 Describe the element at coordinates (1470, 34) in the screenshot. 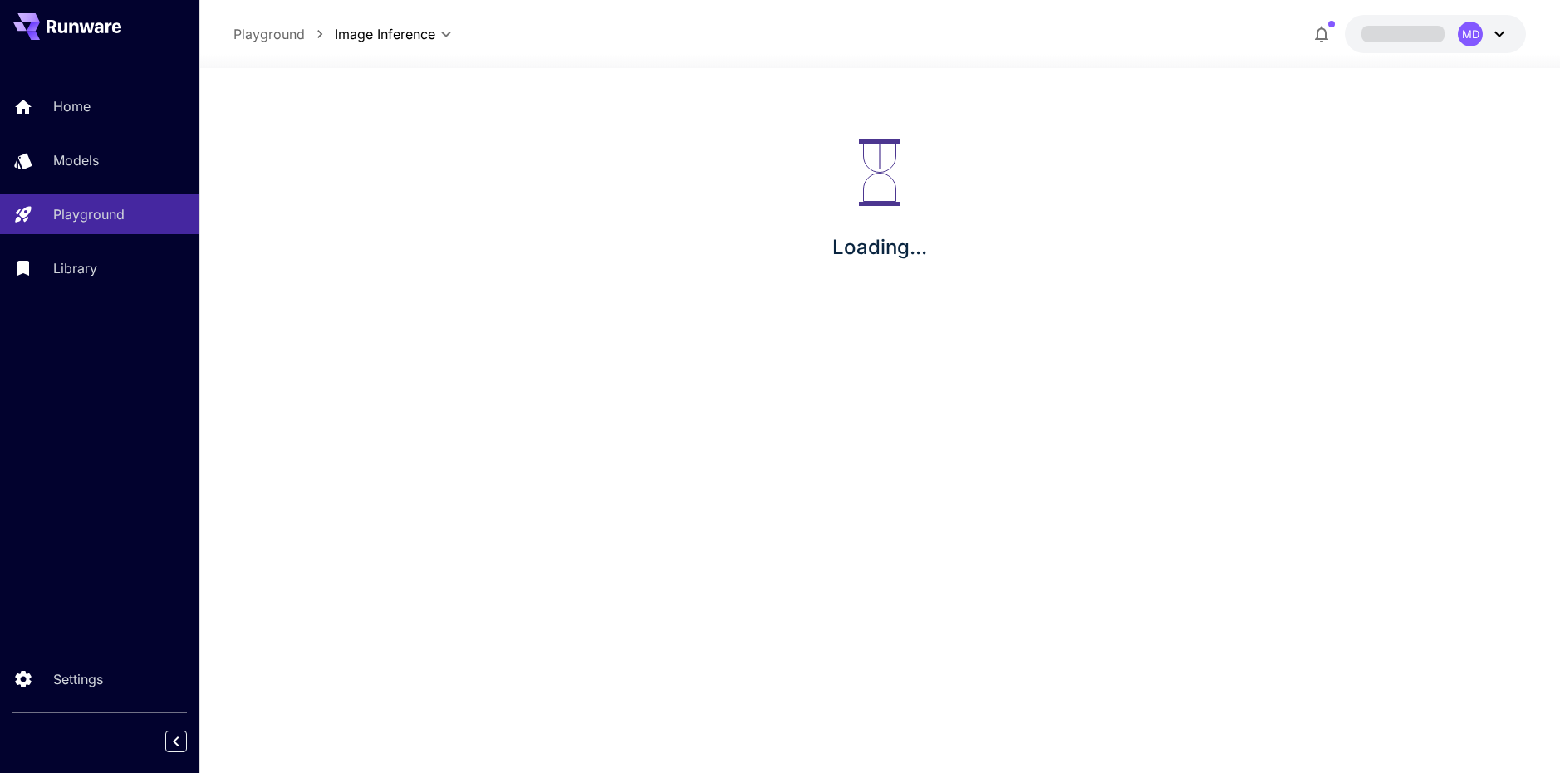

I see `div: MD` at that location.